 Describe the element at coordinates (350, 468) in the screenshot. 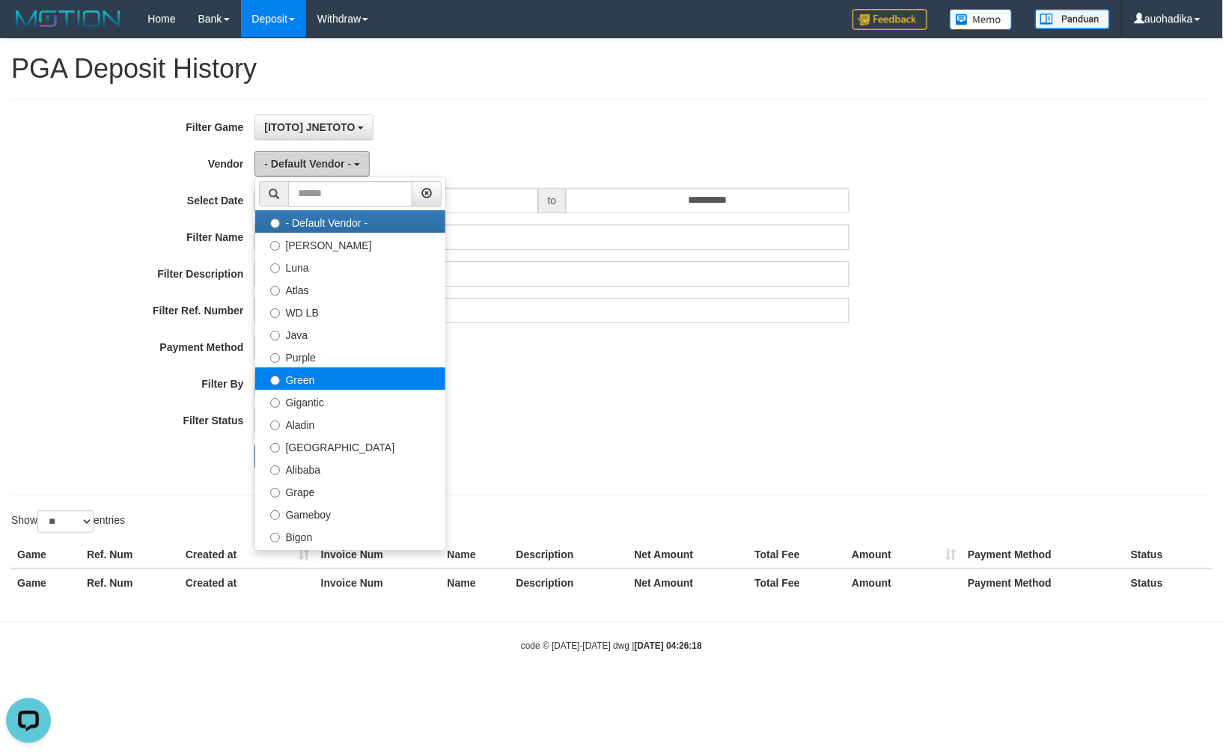

I see `label: Alibaba` at that location.